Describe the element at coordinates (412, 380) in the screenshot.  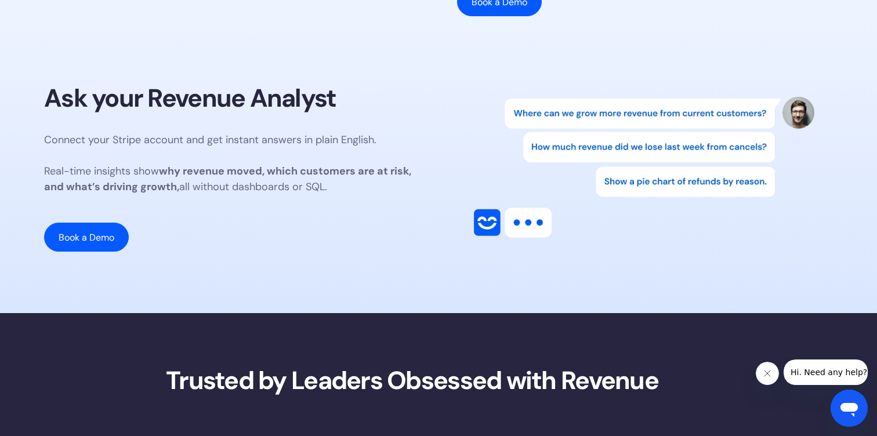
I see `strong: Trusted by Leaders Obsessed with Revenue` at that location.